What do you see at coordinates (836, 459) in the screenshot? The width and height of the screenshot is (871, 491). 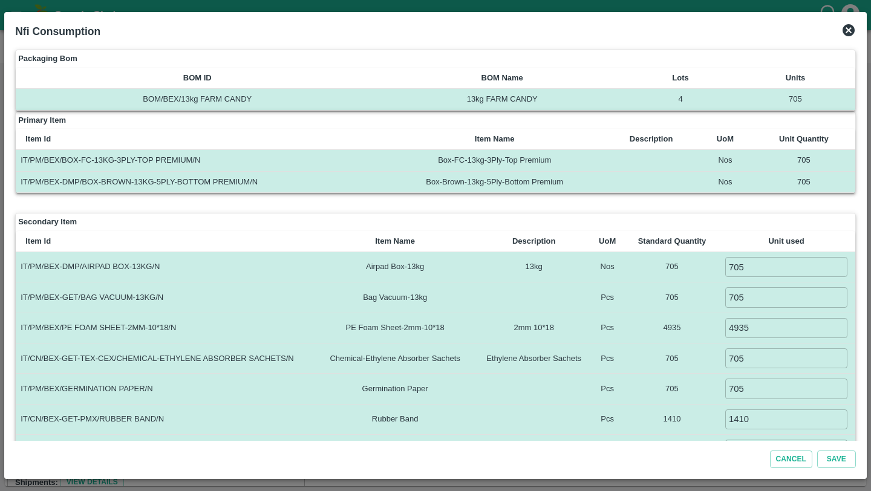 I see `button: Save` at bounding box center [836, 459].